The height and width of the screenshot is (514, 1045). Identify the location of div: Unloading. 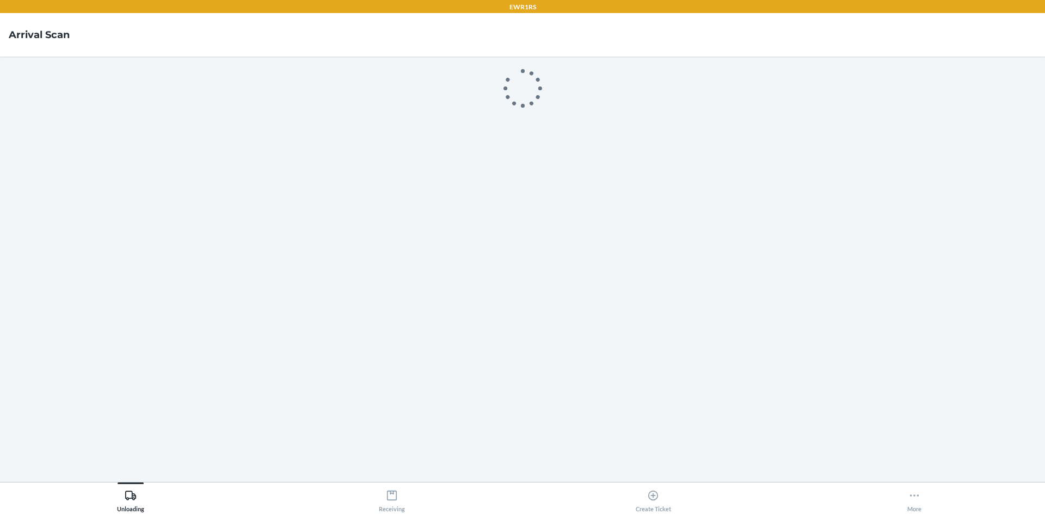
(131, 499).